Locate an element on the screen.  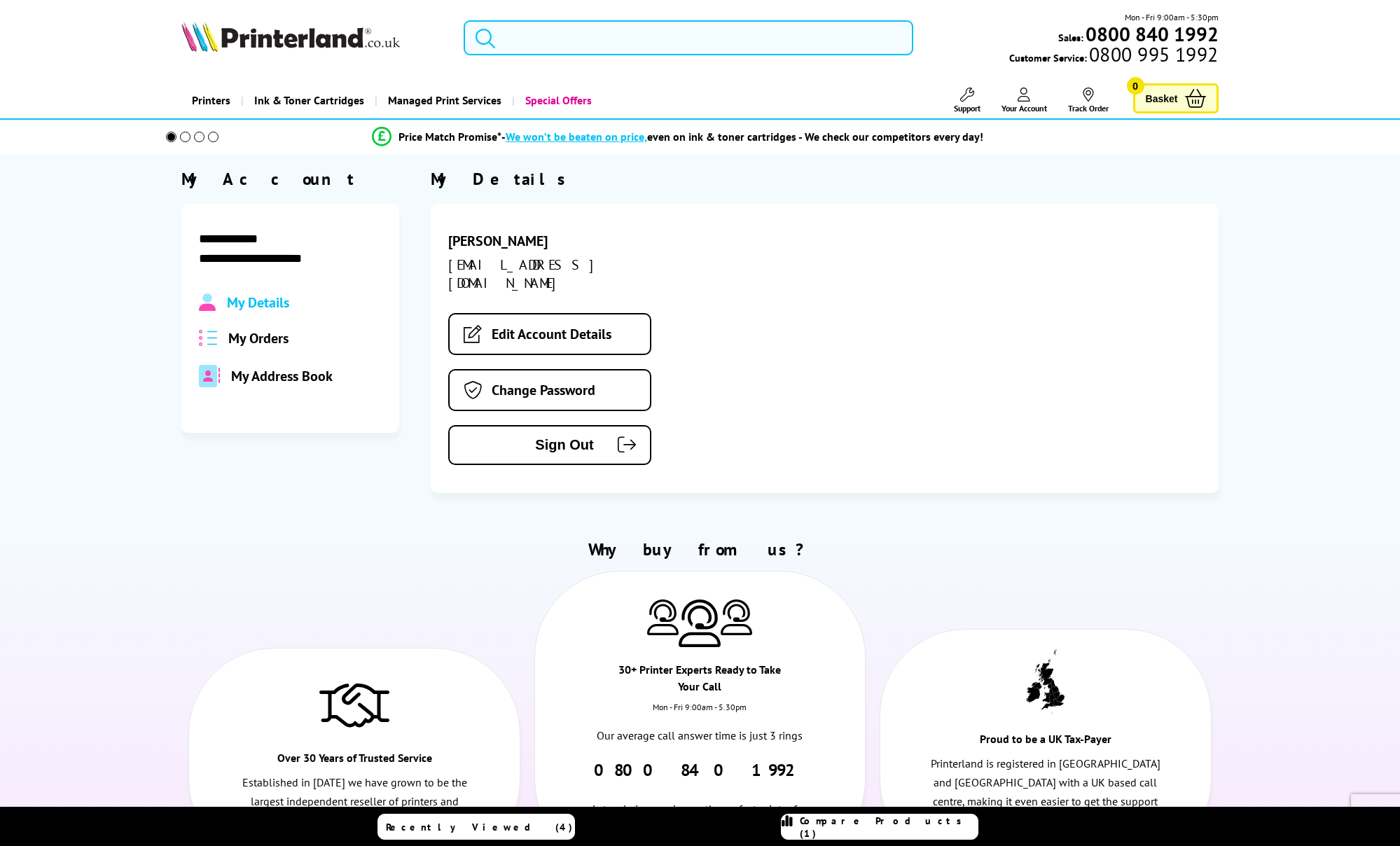
div: Let us help you choose the perfect printer for you home or business is located at coordinates (700, 805).